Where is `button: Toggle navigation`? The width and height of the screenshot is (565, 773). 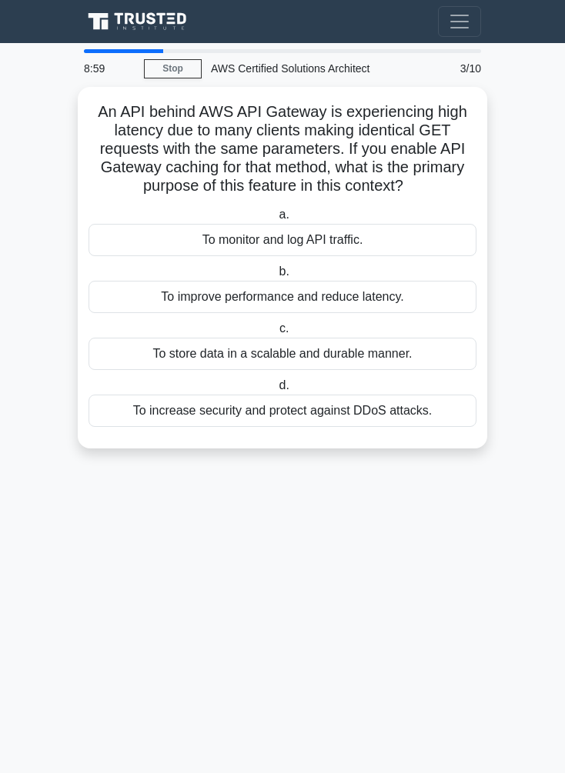 button: Toggle navigation is located at coordinates (459, 22).